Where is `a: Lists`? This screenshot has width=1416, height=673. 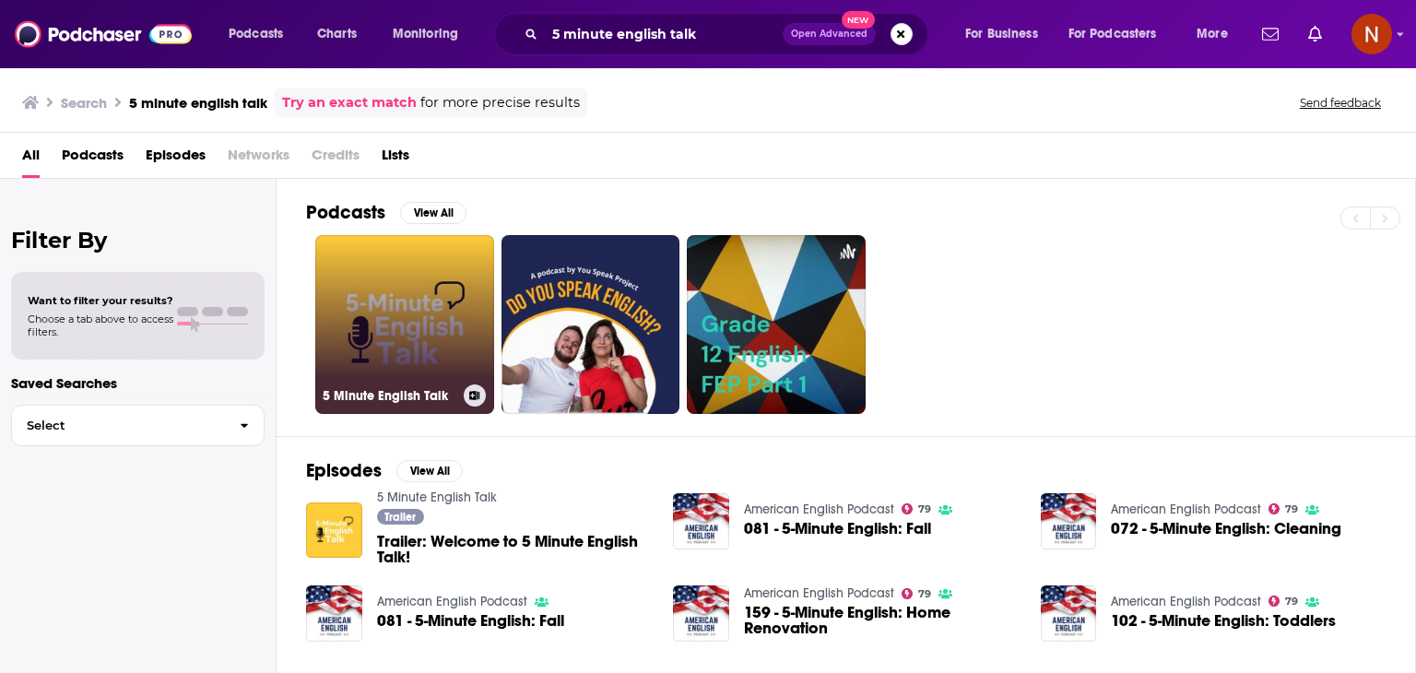 a: Lists is located at coordinates (395, 159).